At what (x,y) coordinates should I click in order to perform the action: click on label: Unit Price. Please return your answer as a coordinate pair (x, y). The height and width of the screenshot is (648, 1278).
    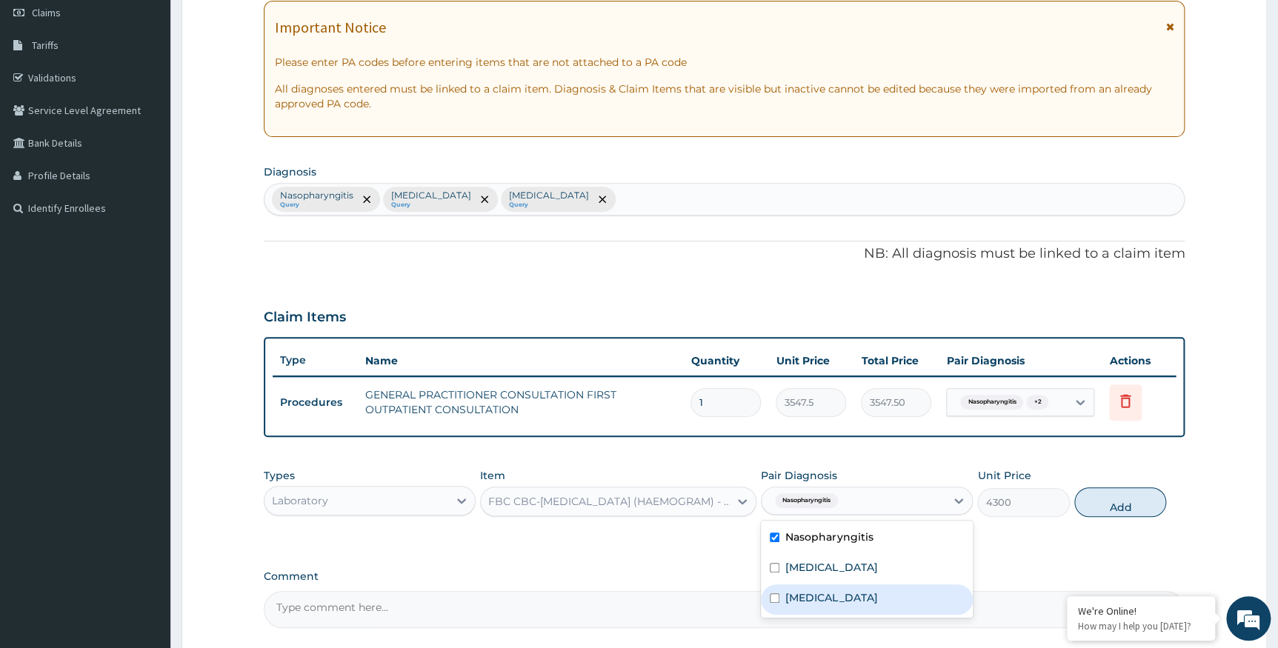
    Looking at the image, I should click on (1004, 476).